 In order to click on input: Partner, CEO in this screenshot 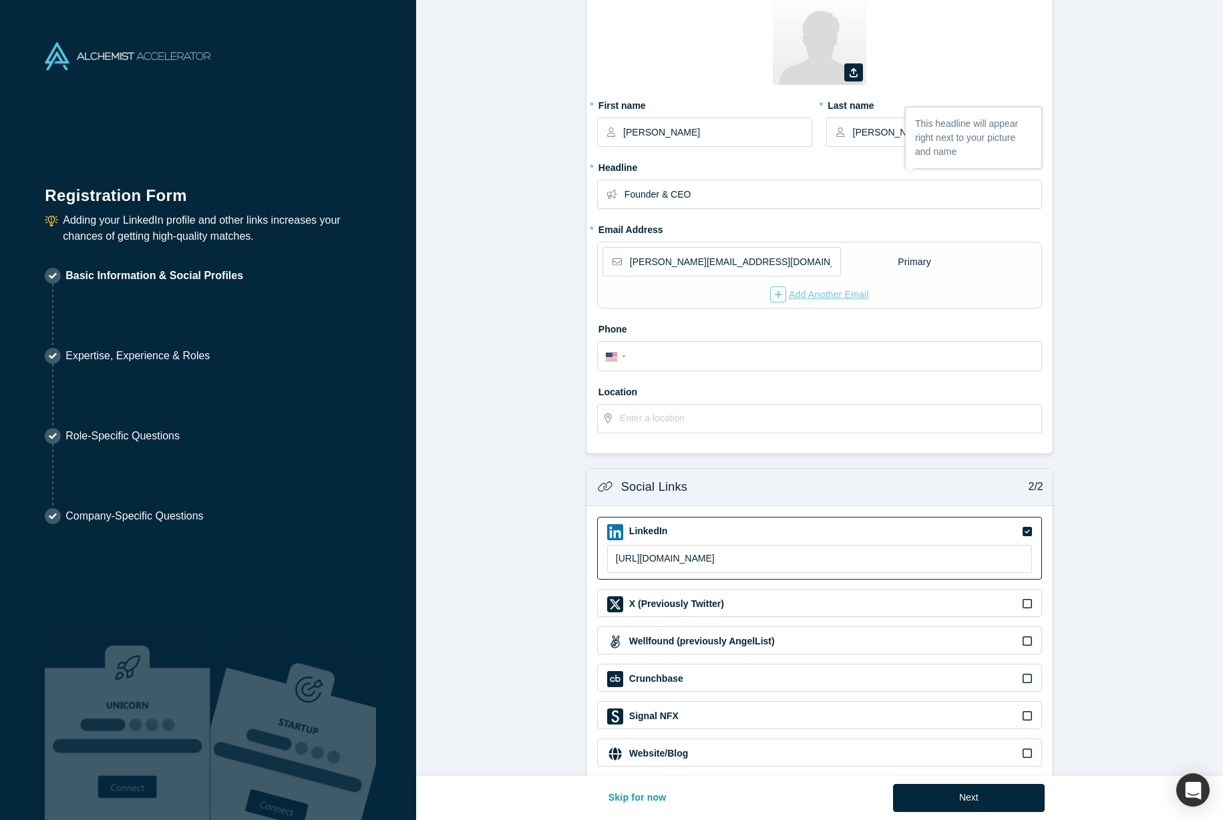, I will do `click(832, 194)`.